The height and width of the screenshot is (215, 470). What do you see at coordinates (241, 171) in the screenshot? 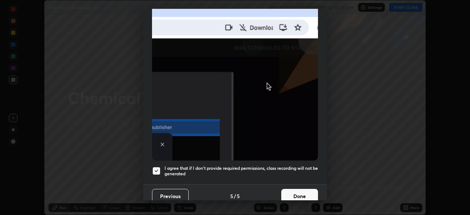
I see `h5: I agree that if I don't provide required permissions, class recording will not be generated` at bounding box center [241, 171].